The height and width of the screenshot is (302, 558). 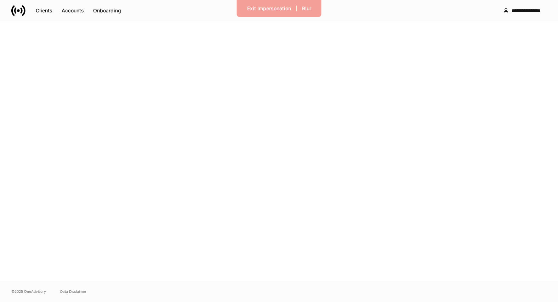 What do you see at coordinates (73, 11) in the screenshot?
I see `button: Accounts` at bounding box center [73, 11].